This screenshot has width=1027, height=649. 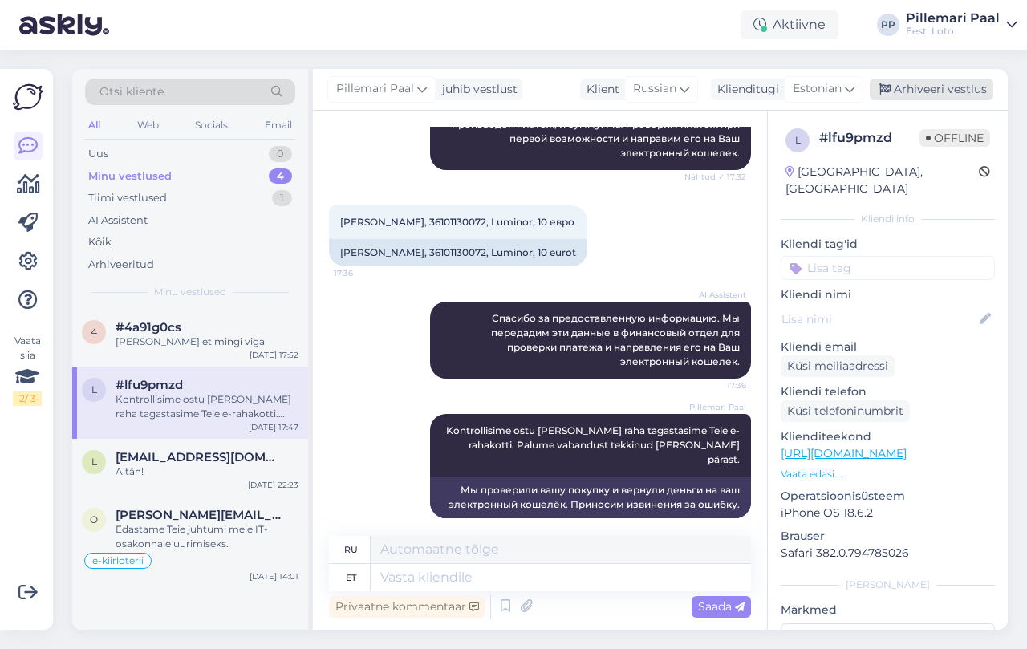 I want to click on p: Brauser, so click(x=888, y=536).